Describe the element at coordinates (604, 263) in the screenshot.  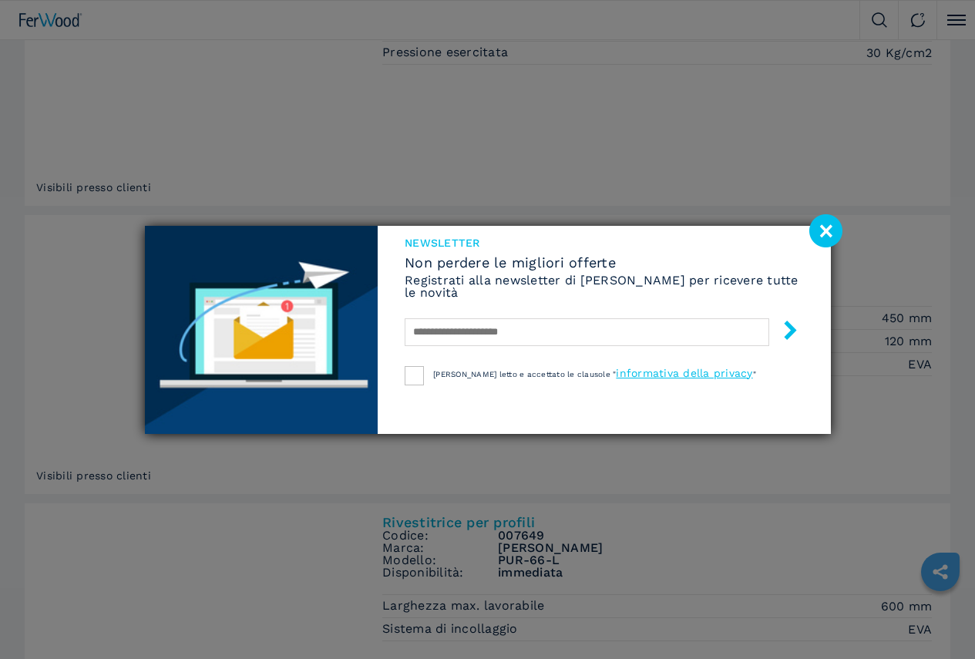
I see `span: Non perdere le migliori offerte` at that location.